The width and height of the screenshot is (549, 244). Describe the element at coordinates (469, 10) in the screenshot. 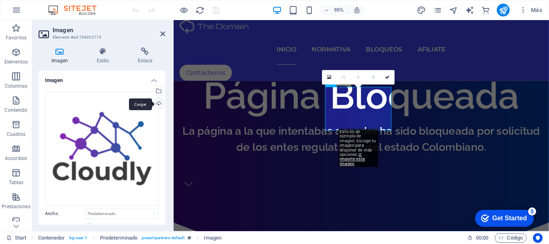

I see `button: text_generator` at that location.